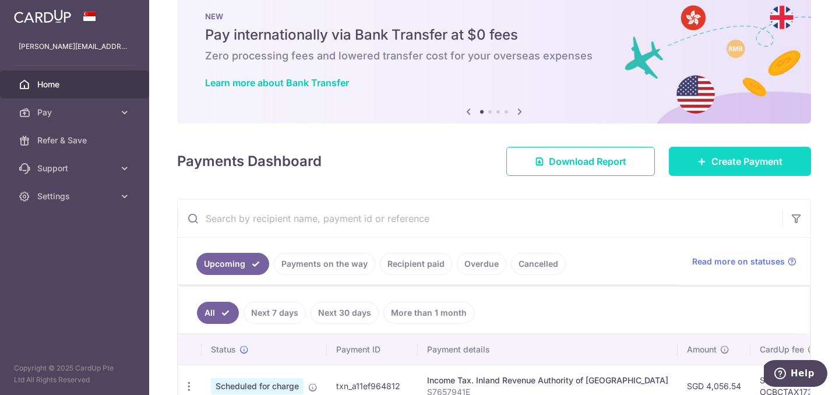 This screenshot has height=395, width=839. What do you see at coordinates (480, 218) in the screenshot?
I see `input: Search by recipient name, payment id or reference` at bounding box center [480, 218].